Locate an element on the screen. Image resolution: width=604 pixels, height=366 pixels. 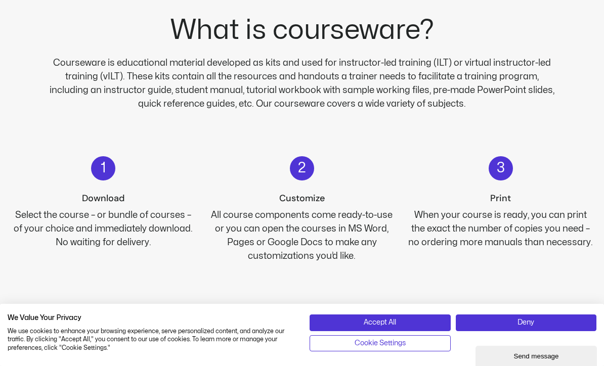
h2: What is courseware? is located at coordinates (302, 30).